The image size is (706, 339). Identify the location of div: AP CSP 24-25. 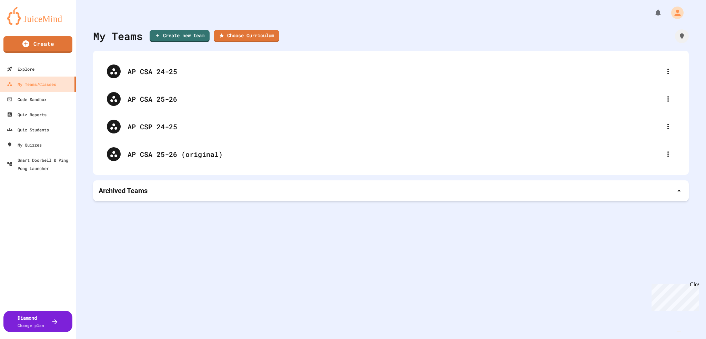
(394, 126).